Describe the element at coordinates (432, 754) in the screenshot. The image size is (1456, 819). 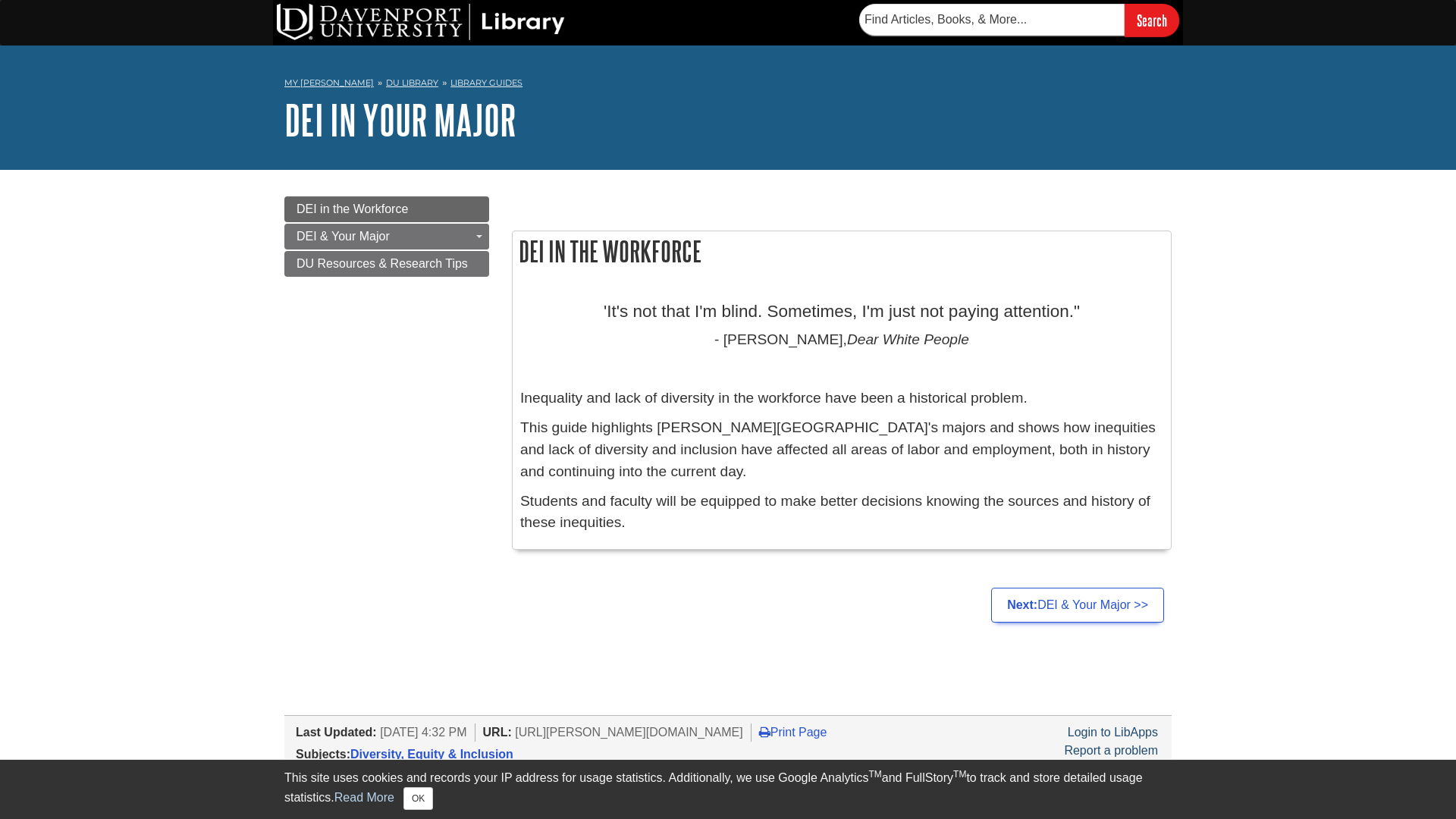
I see `a: Diversity, Equity & Inclusion` at that location.